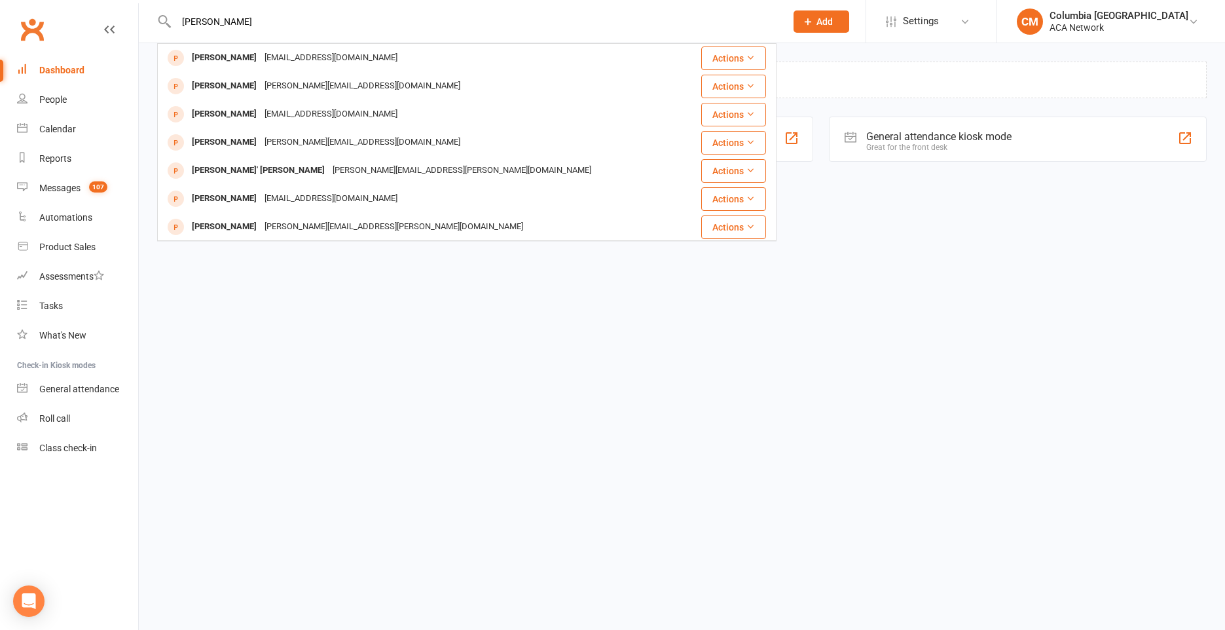 This screenshot has width=1225, height=630. I want to click on div: Assessments, so click(71, 276).